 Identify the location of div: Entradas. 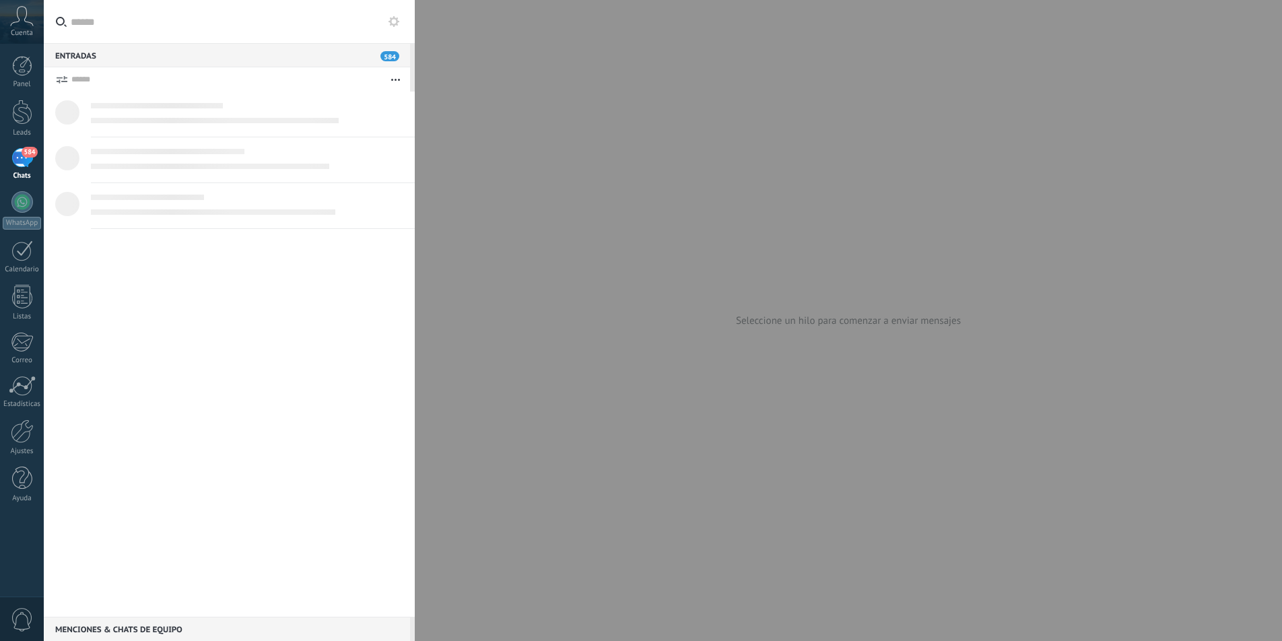
(227, 55).